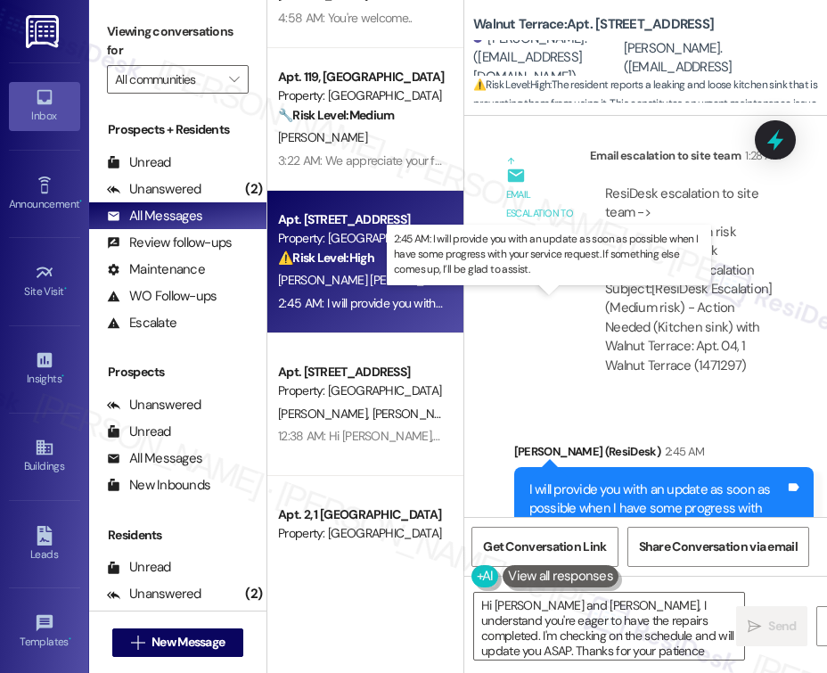 This screenshot has width=827, height=673. Describe the element at coordinates (156, 269) in the screenshot. I see `div: Maintenance` at that location.